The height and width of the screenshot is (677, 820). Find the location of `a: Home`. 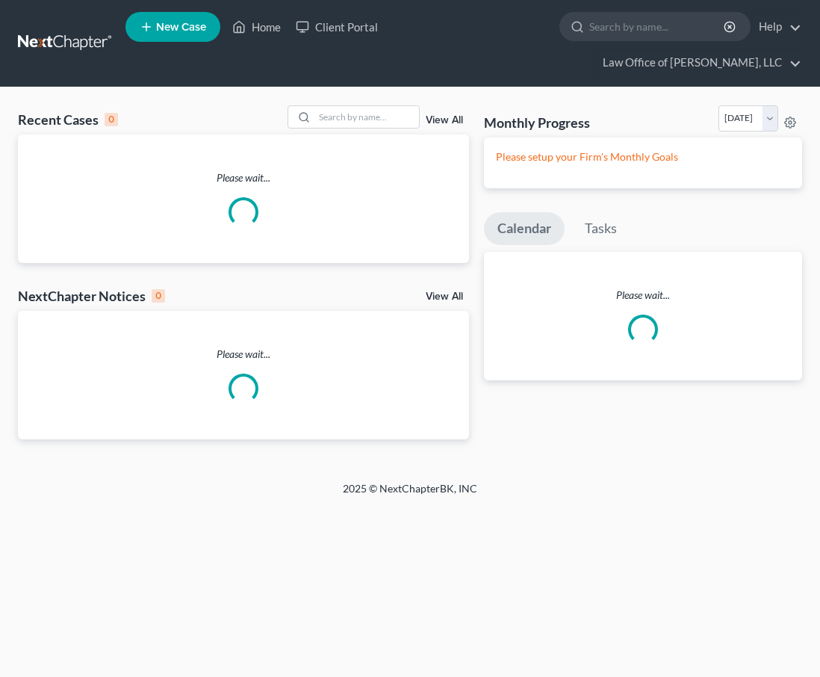

a: Home is located at coordinates (256, 27).